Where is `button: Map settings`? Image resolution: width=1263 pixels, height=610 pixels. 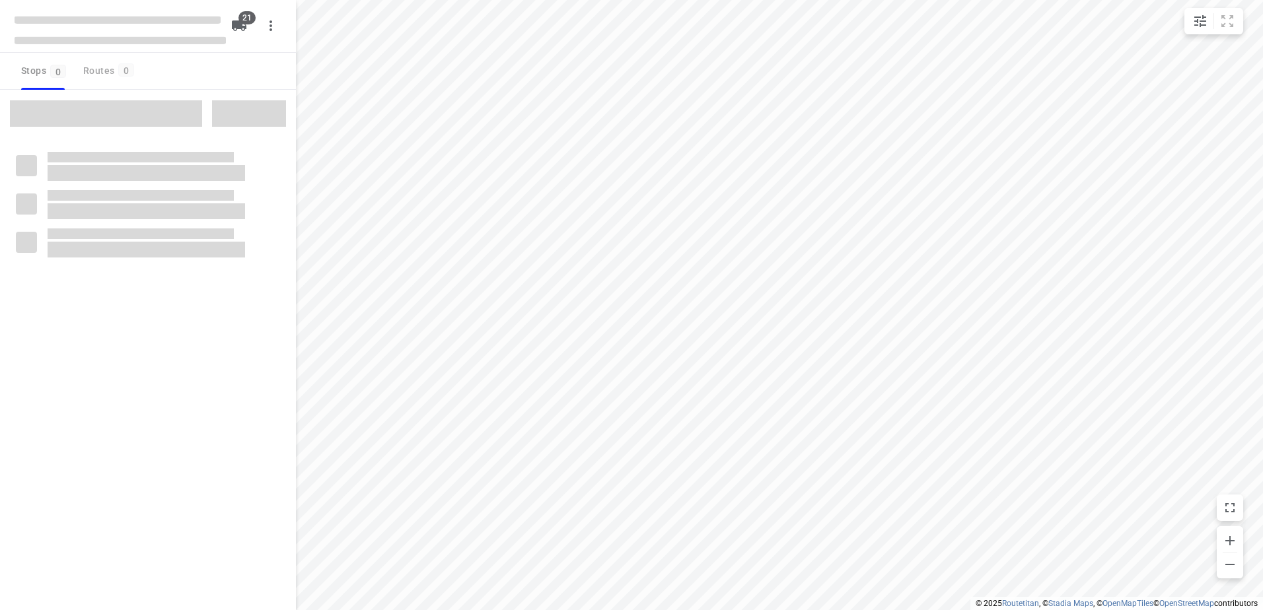 button: Map settings is located at coordinates (1200, 21).